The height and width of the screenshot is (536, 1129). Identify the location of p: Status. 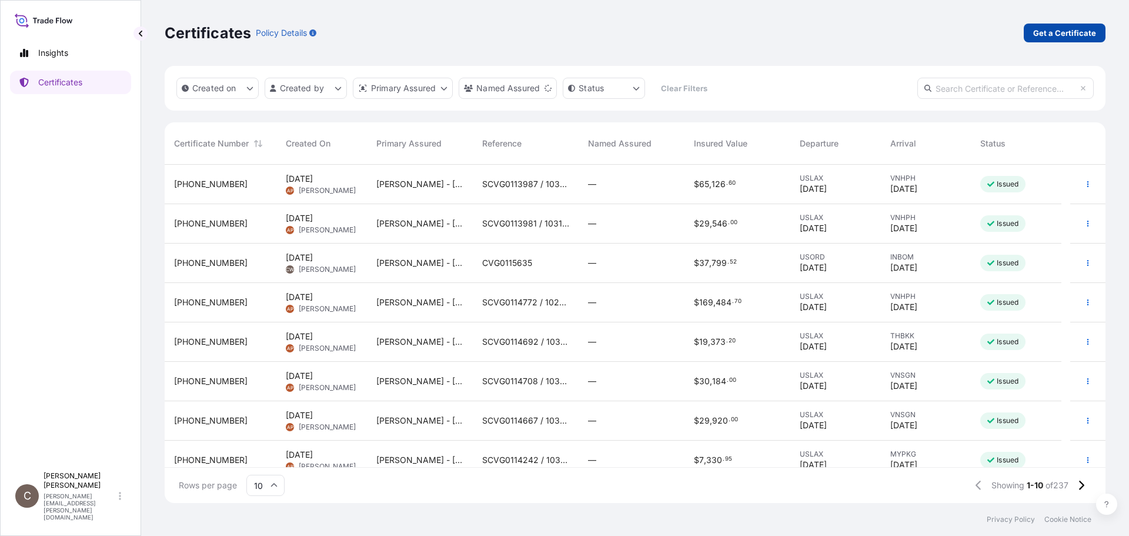
(591, 88).